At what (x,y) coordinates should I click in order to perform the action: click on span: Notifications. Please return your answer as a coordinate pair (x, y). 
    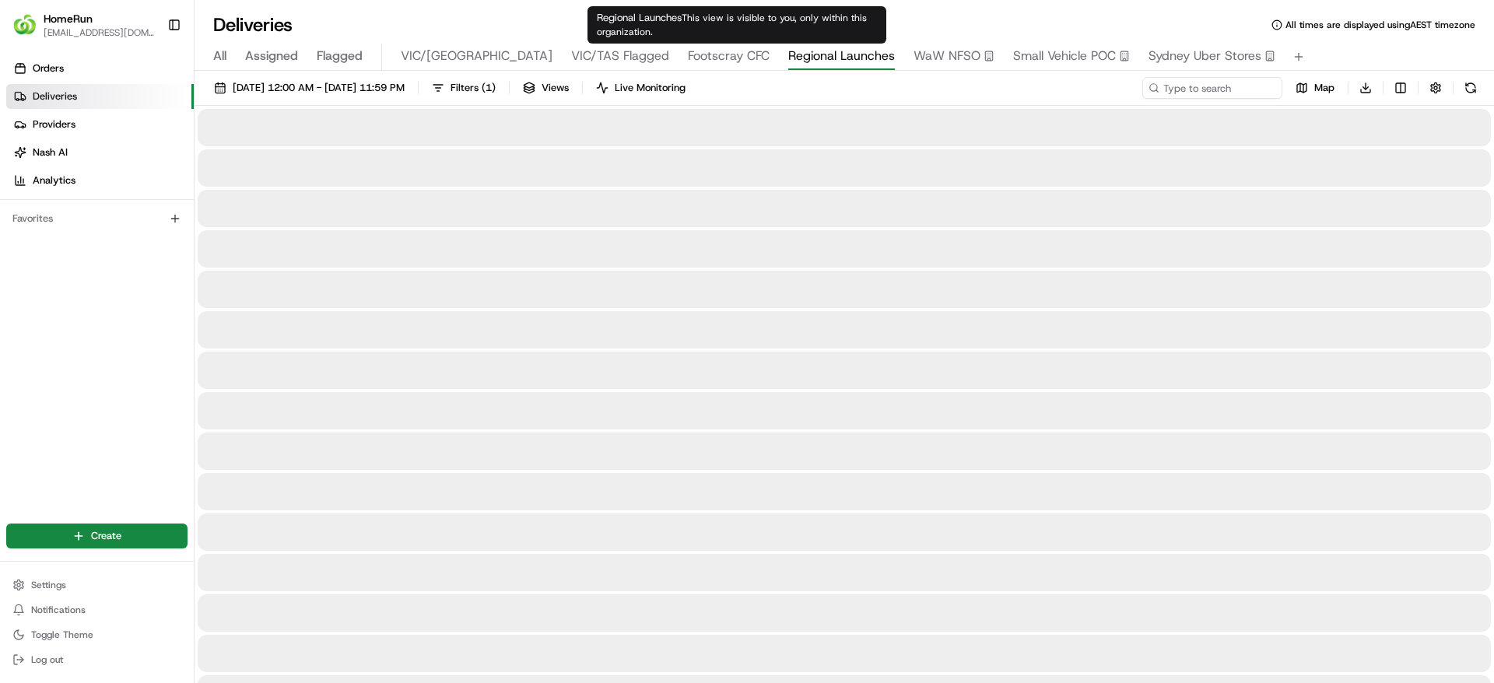
    Looking at the image, I should click on (58, 610).